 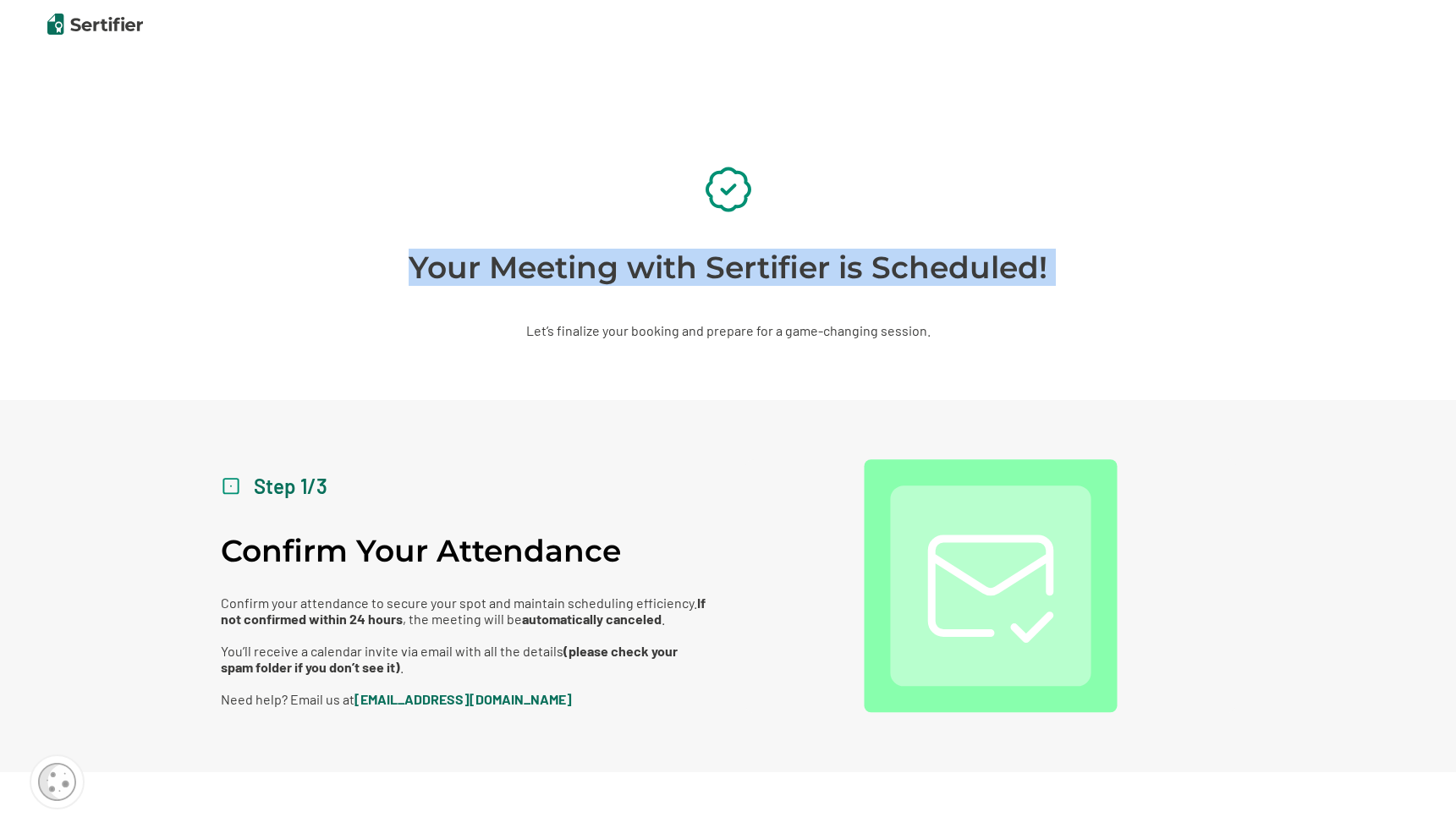 What do you see at coordinates (990, 586) in the screenshot?
I see `img: Confirm Attendance` at bounding box center [990, 586].